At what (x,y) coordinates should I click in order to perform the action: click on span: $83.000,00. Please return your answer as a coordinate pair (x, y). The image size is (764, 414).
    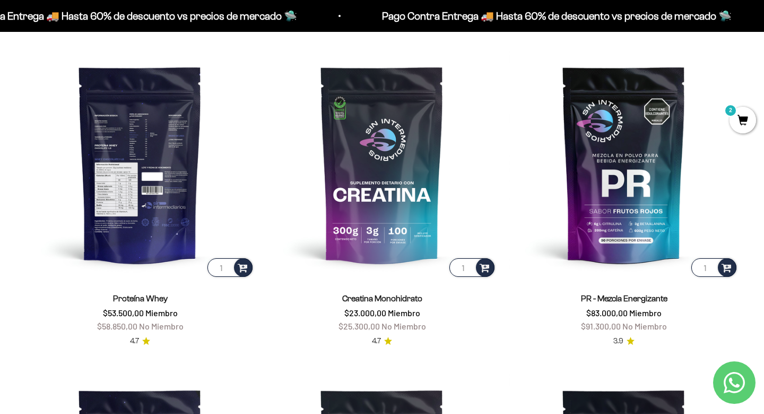
    Looking at the image, I should click on (607, 312).